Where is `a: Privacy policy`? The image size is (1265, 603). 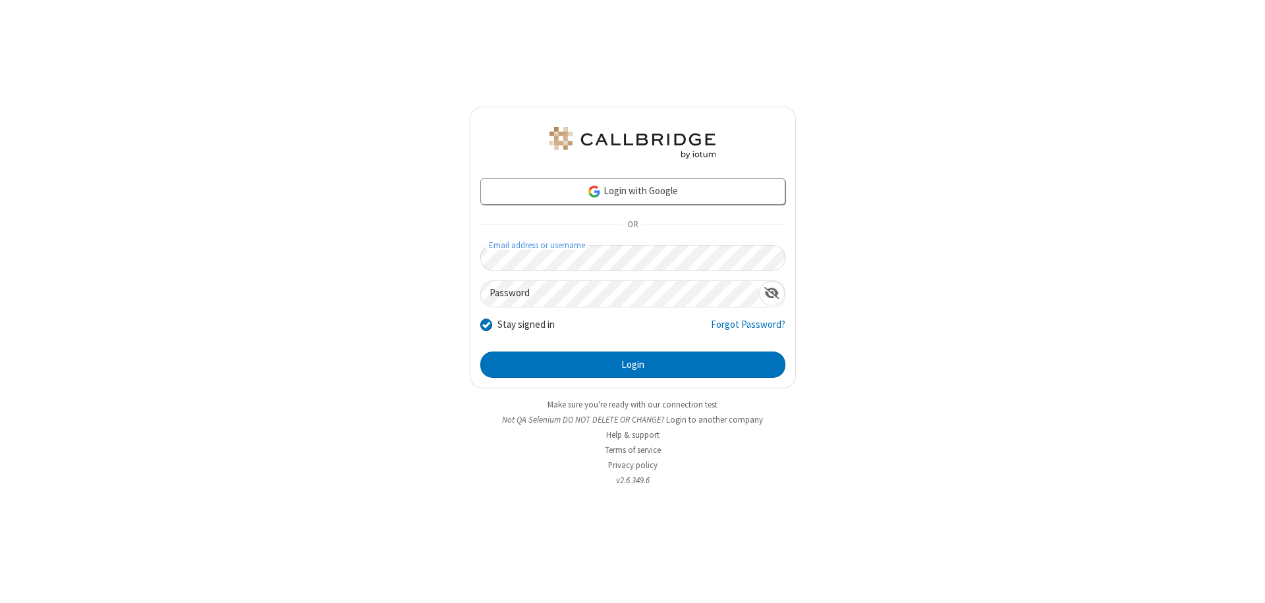 a: Privacy policy is located at coordinates (632, 465).